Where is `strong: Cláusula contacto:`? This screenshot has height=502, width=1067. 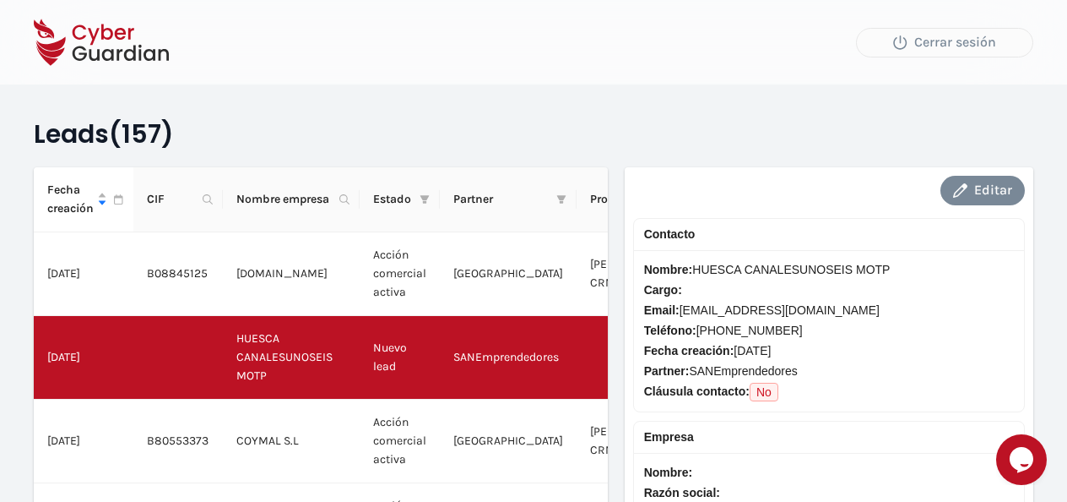 strong: Cláusula contacto: is located at coordinates (697, 391).